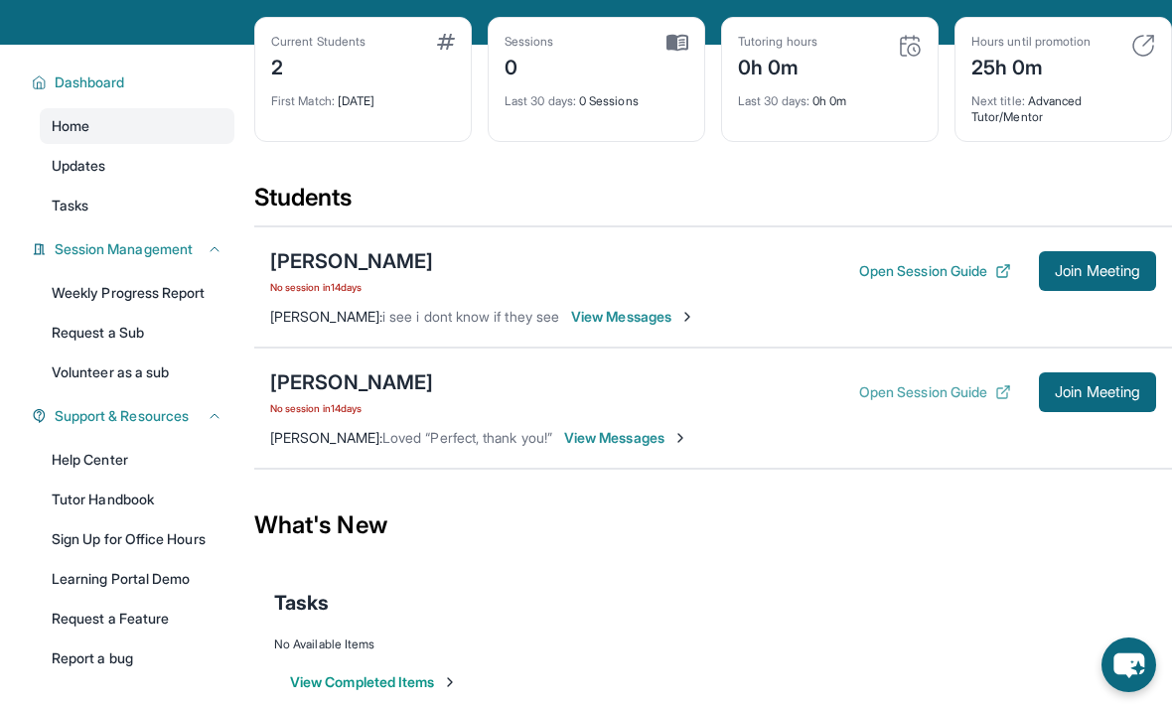 Image resolution: width=1172 pixels, height=708 pixels. I want to click on div: Current Students, so click(318, 42).